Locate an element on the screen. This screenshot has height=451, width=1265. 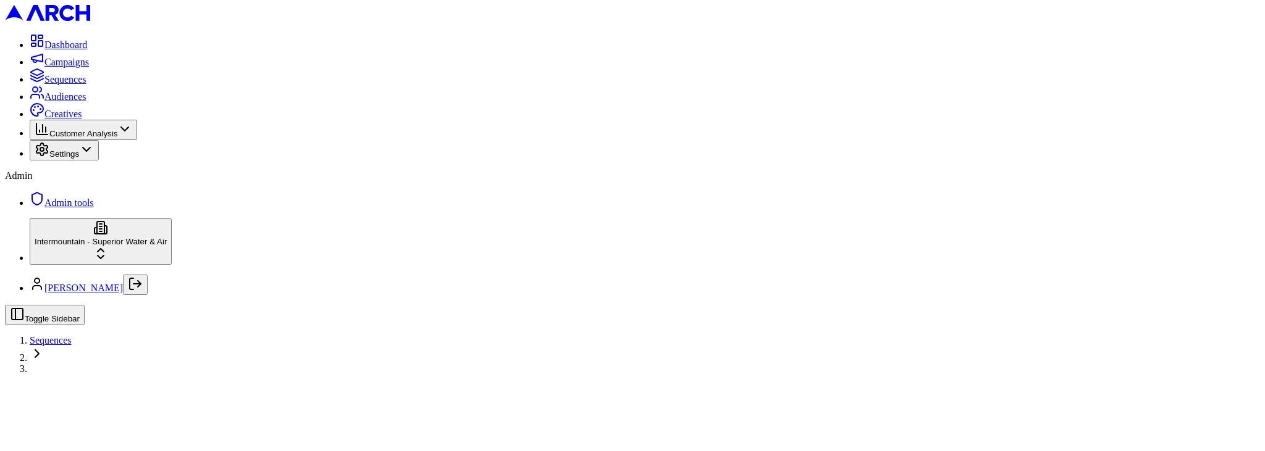
a: Audiences is located at coordinates (58, 96).